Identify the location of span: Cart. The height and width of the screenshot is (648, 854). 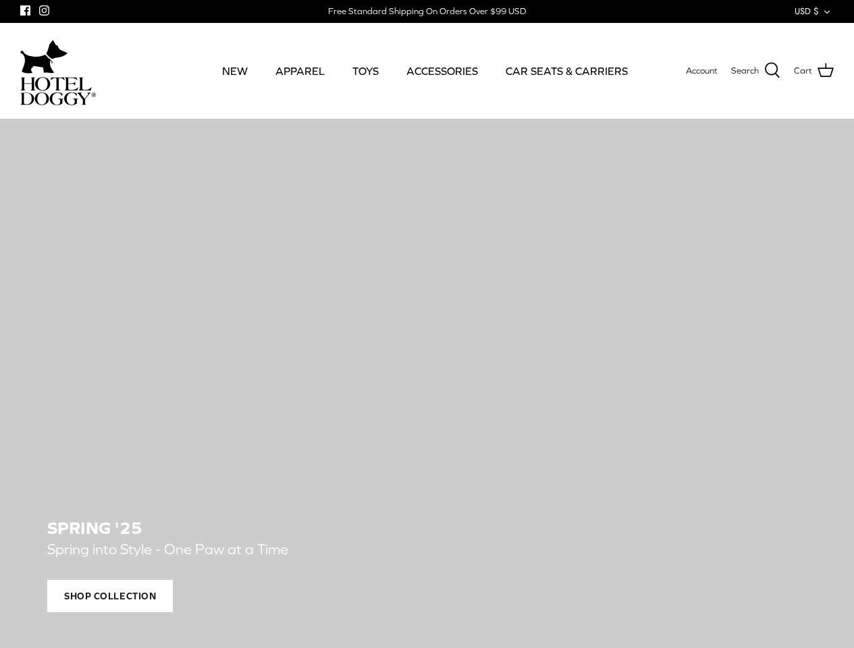
(803, 71).